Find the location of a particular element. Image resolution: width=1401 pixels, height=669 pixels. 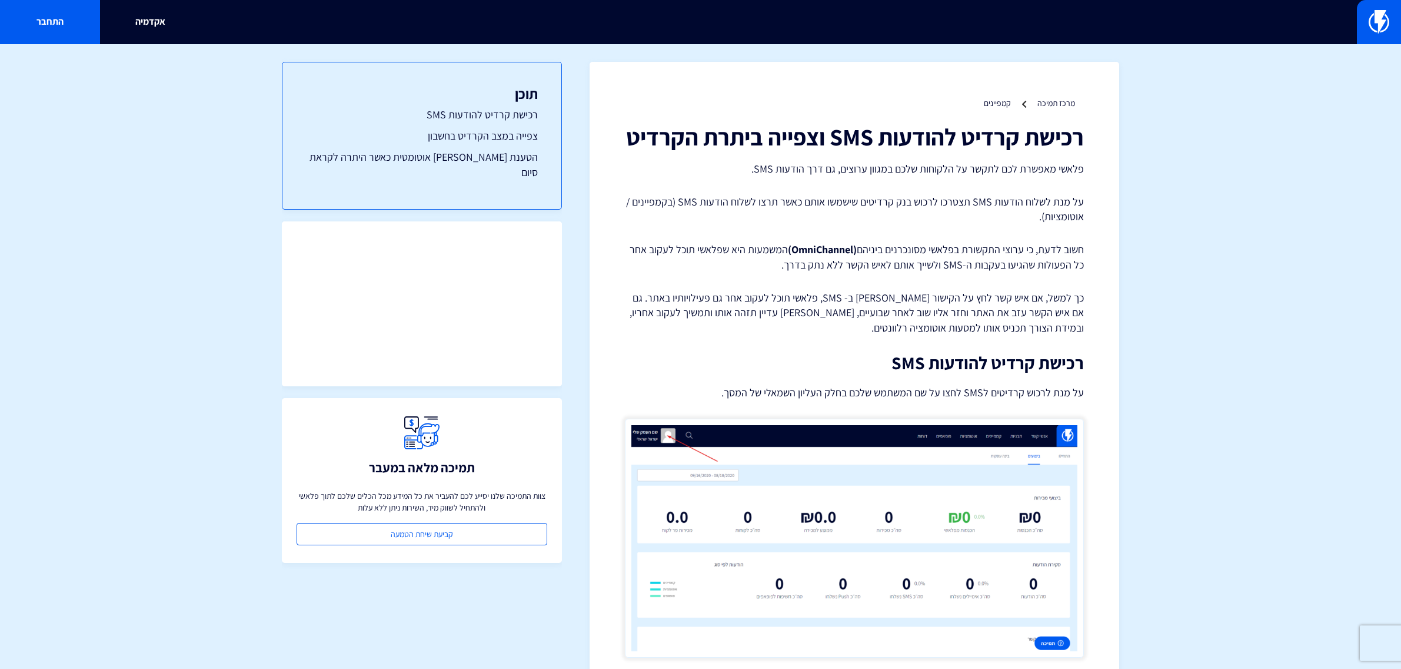

p: צוות התמיכה שלנו יסייע לכם להעביר את כל המידע מכל הכלים שלכם לתוך פלאשי ולהתחיל לשווק מיד, השירות... is located at coordinates (422, 501).